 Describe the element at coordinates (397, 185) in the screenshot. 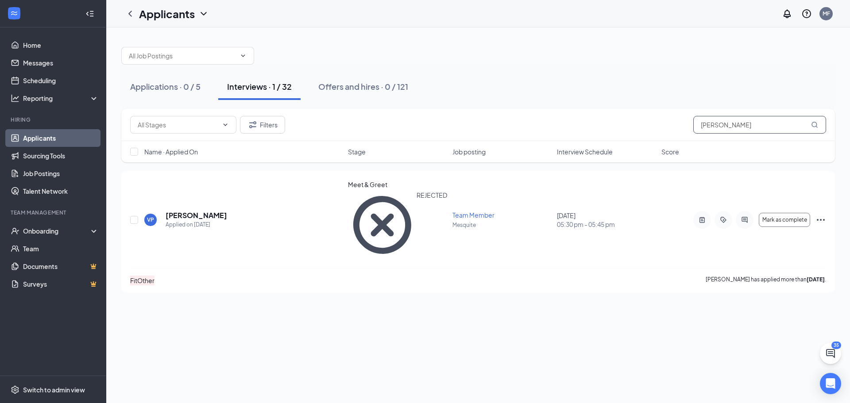

I see `div: Meet & Greet` at that location.